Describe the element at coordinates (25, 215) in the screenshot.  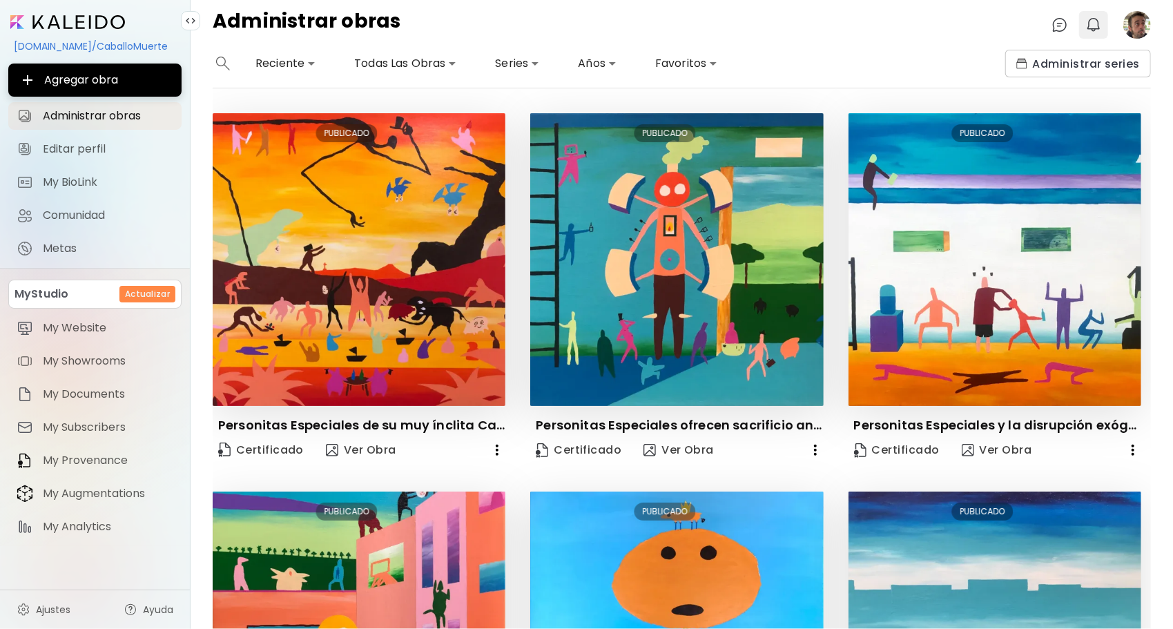
I see `img: Comunidad icon` at that location.